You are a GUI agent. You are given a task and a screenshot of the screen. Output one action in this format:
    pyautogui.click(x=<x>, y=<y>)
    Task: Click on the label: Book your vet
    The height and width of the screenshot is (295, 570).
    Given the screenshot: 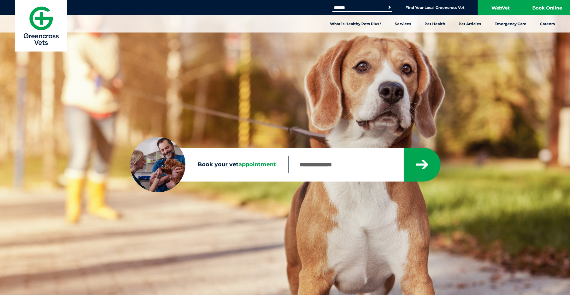 What is the action you would take?
    pyautogui.click(x=209, y=165)
    